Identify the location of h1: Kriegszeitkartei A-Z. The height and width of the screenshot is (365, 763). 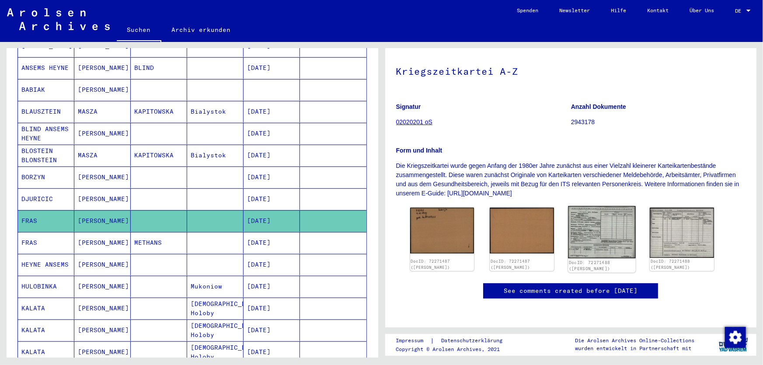
(571, 70).